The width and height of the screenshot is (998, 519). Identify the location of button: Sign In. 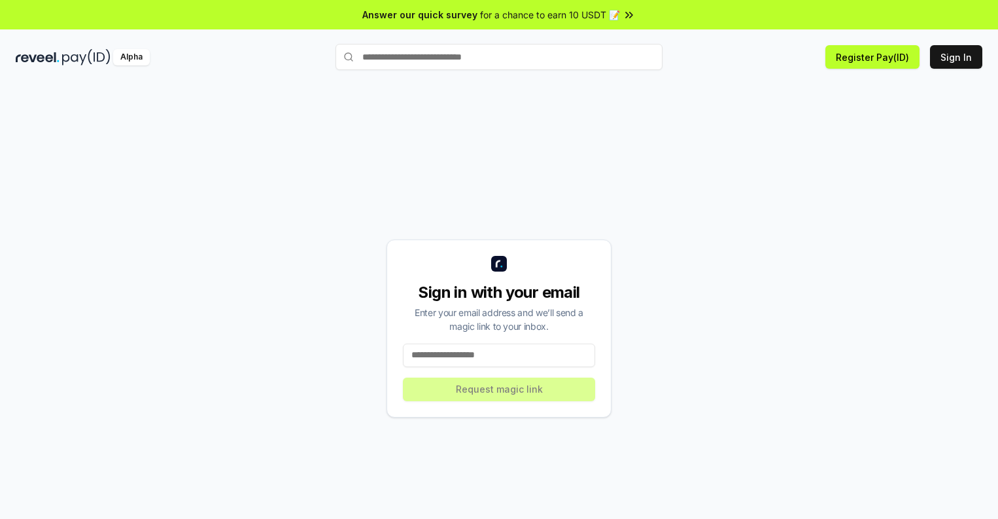
(956, 57).